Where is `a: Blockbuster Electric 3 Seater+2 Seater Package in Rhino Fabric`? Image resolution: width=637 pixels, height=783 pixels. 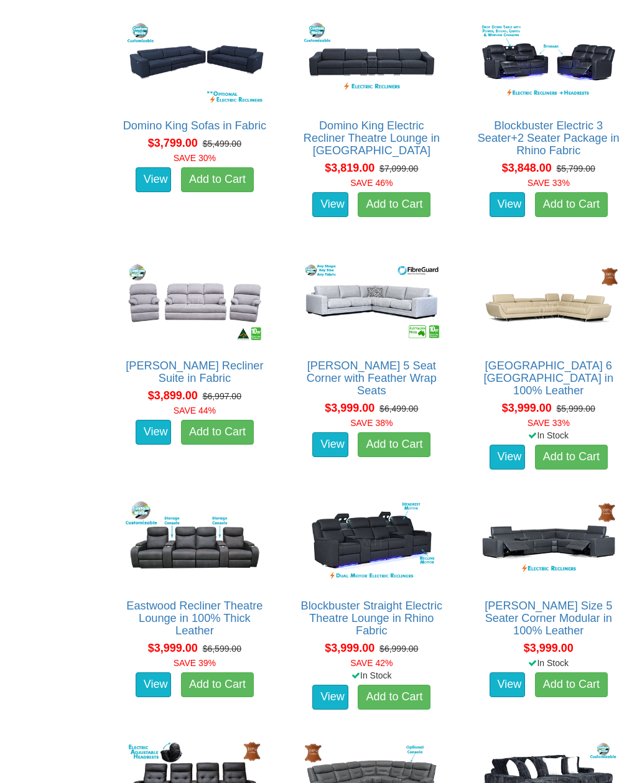
a: Blockbuster Electric 3 Seater+2 Seater Package in Rhino Fabric is located at coordinates (549, 138).